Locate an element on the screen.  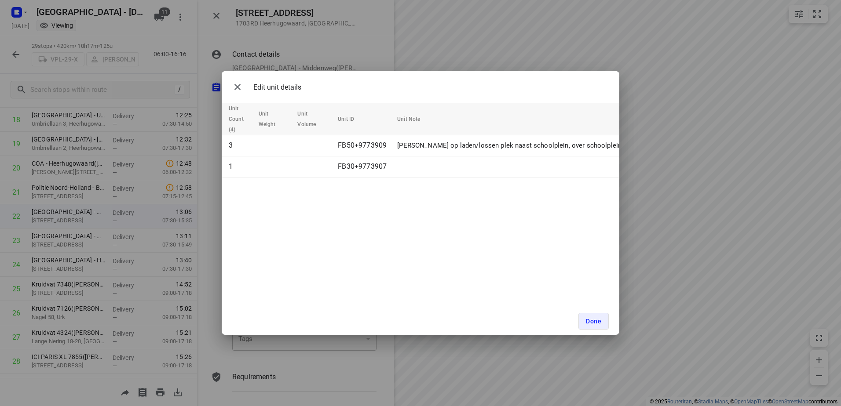
span: Unit Count (4) is located at coordinates (242, 119).